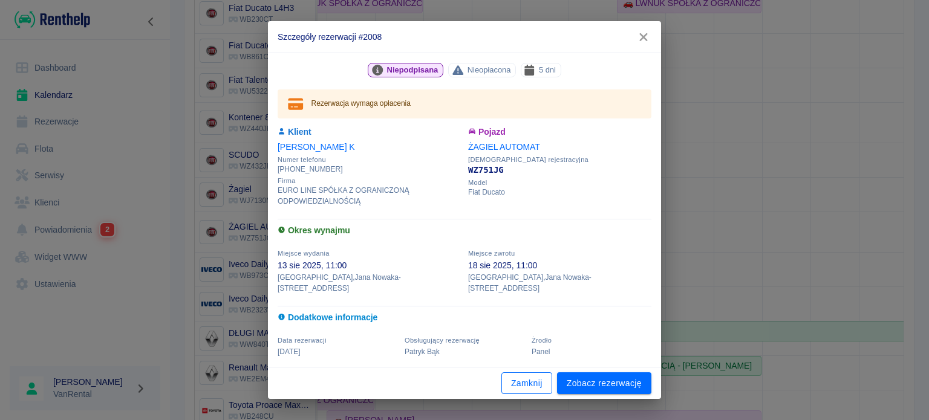 The height and width of the screenshot is (420, 929). I want to click on p: EURO LINE SPÓŁKA Z OGRANICZONĄ ODPOWIEDZIALNOŚCIĄ, so click(369, 196).